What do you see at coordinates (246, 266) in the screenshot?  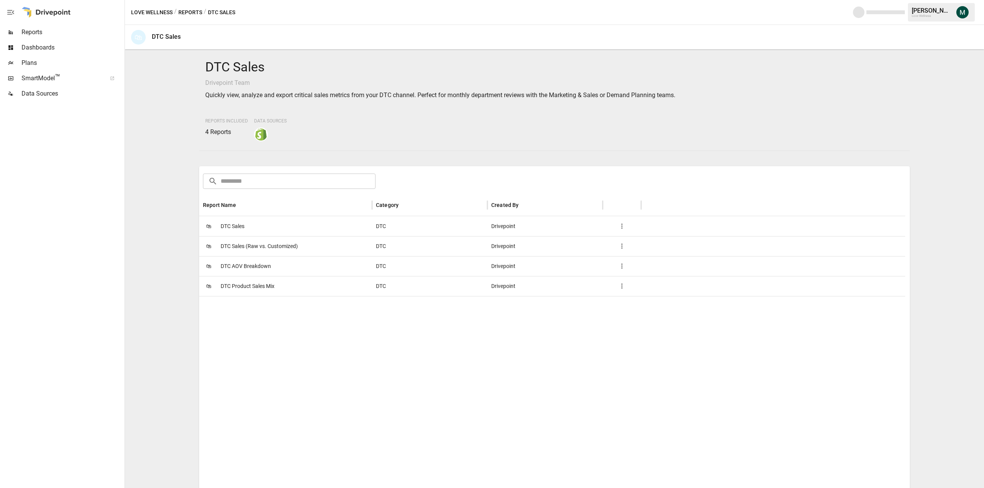 I see `span: DTC AOV Breakdown` at bounding box center [246, 266].